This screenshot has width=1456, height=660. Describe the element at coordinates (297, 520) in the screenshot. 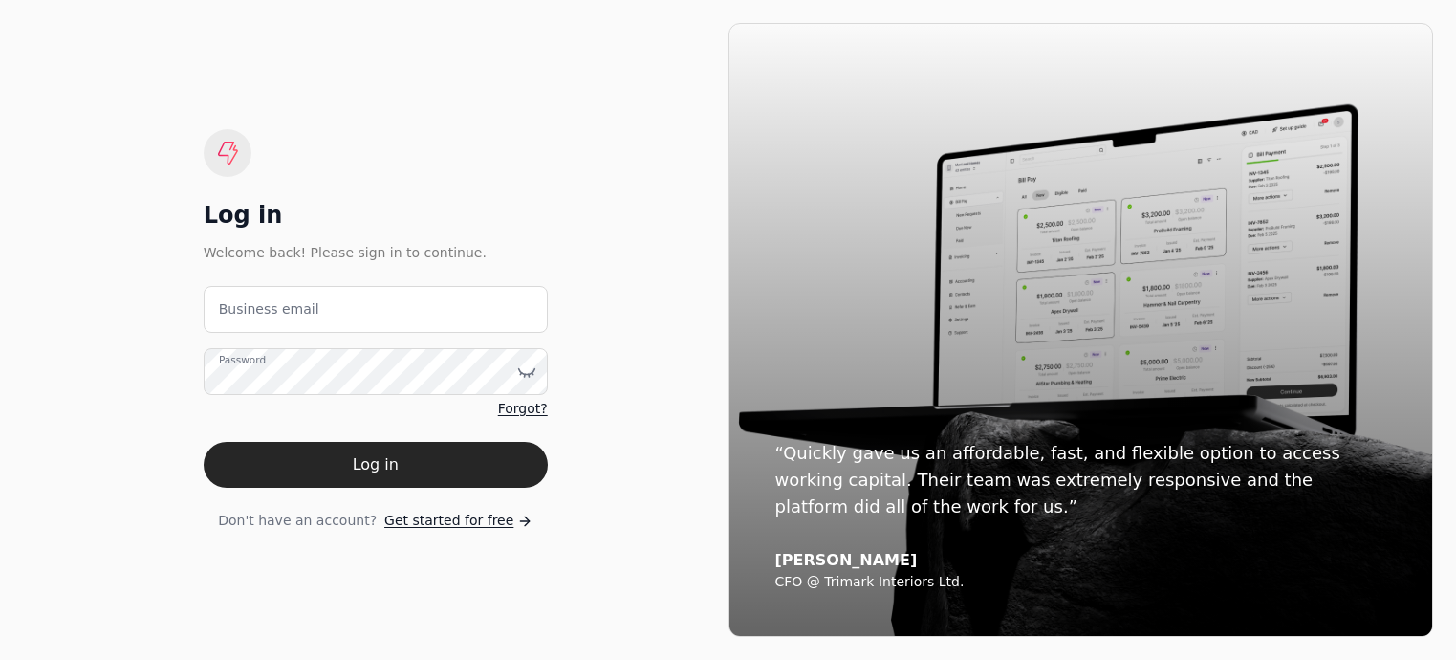

I see `span: Don't have an account?` at that location.